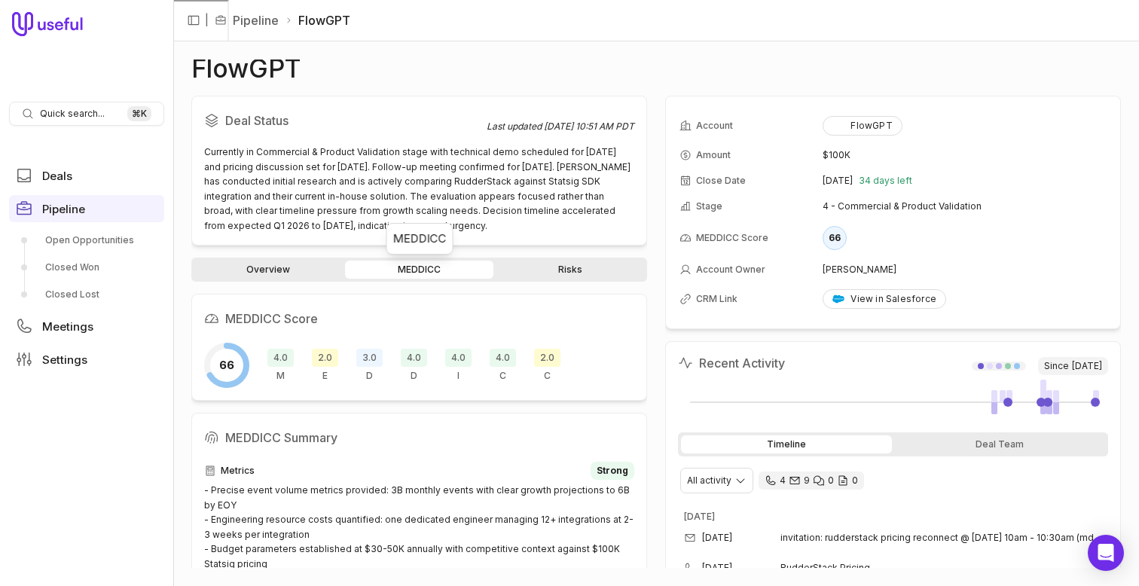 Image resolution: width=1139 pixels, height=586 pixels. I want to click on div: Pipeline submenu, so click(87, 267).